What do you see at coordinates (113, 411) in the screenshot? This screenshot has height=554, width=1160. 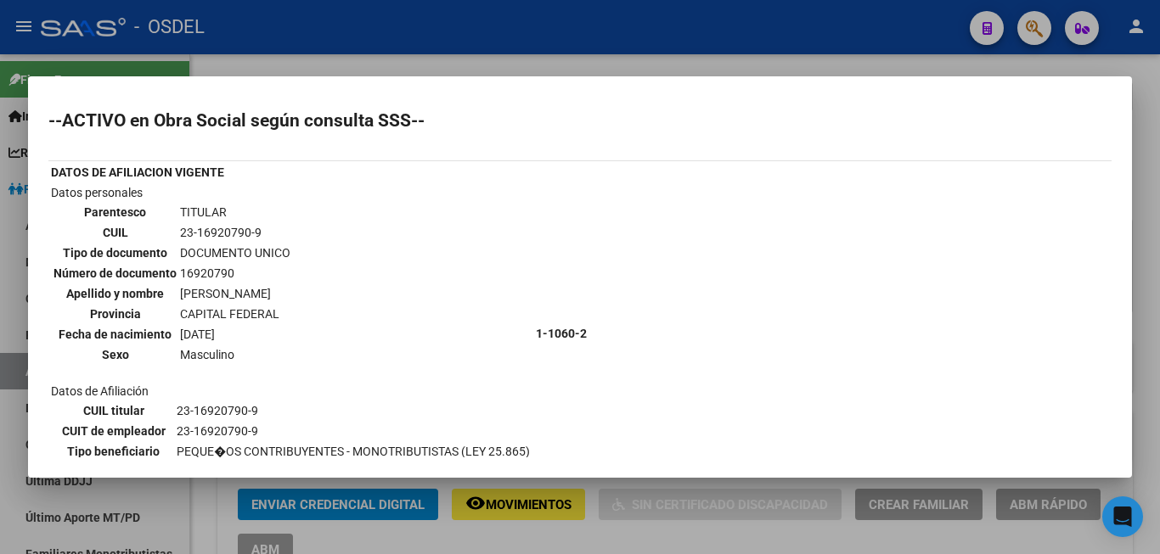 I see `th: CUIL titular` at bounding box center [113, 411].